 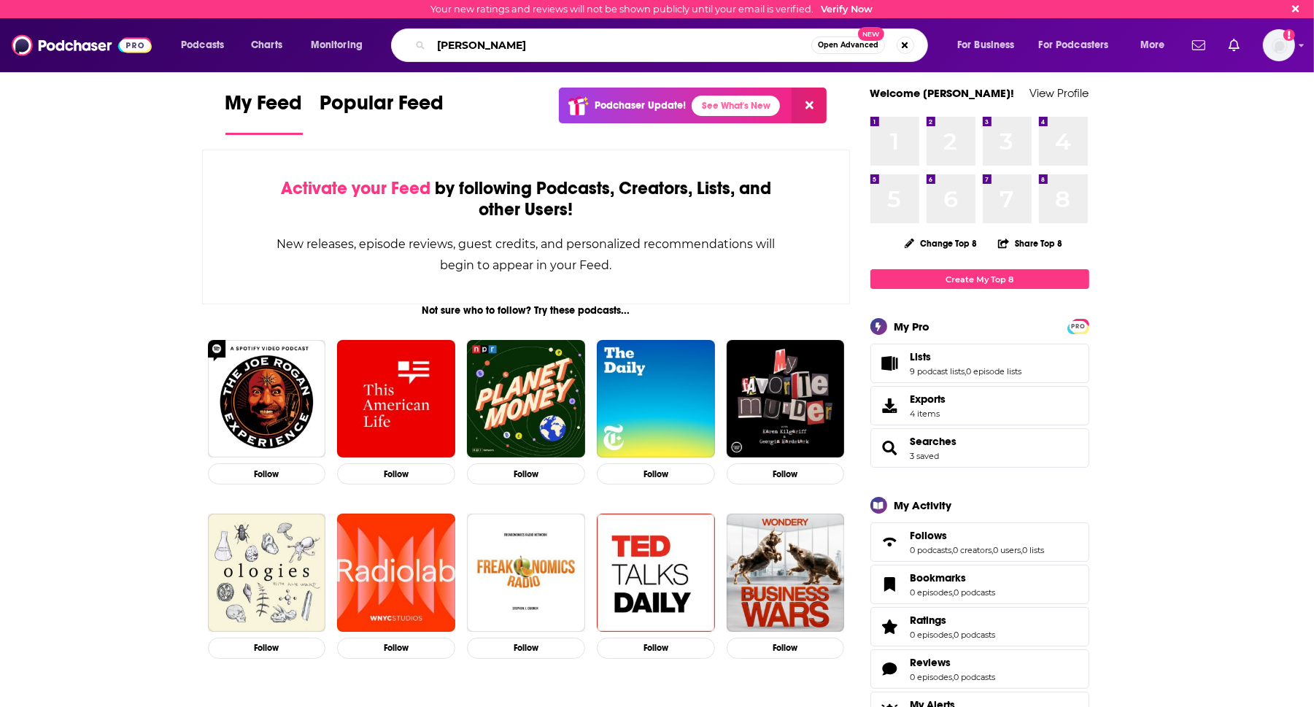 What do you see at coordinates (526, 199) in the screenshot?
I see `div: by following Podcasts, Creators, Lists, and other Users!` at bounding box center [526, 199].